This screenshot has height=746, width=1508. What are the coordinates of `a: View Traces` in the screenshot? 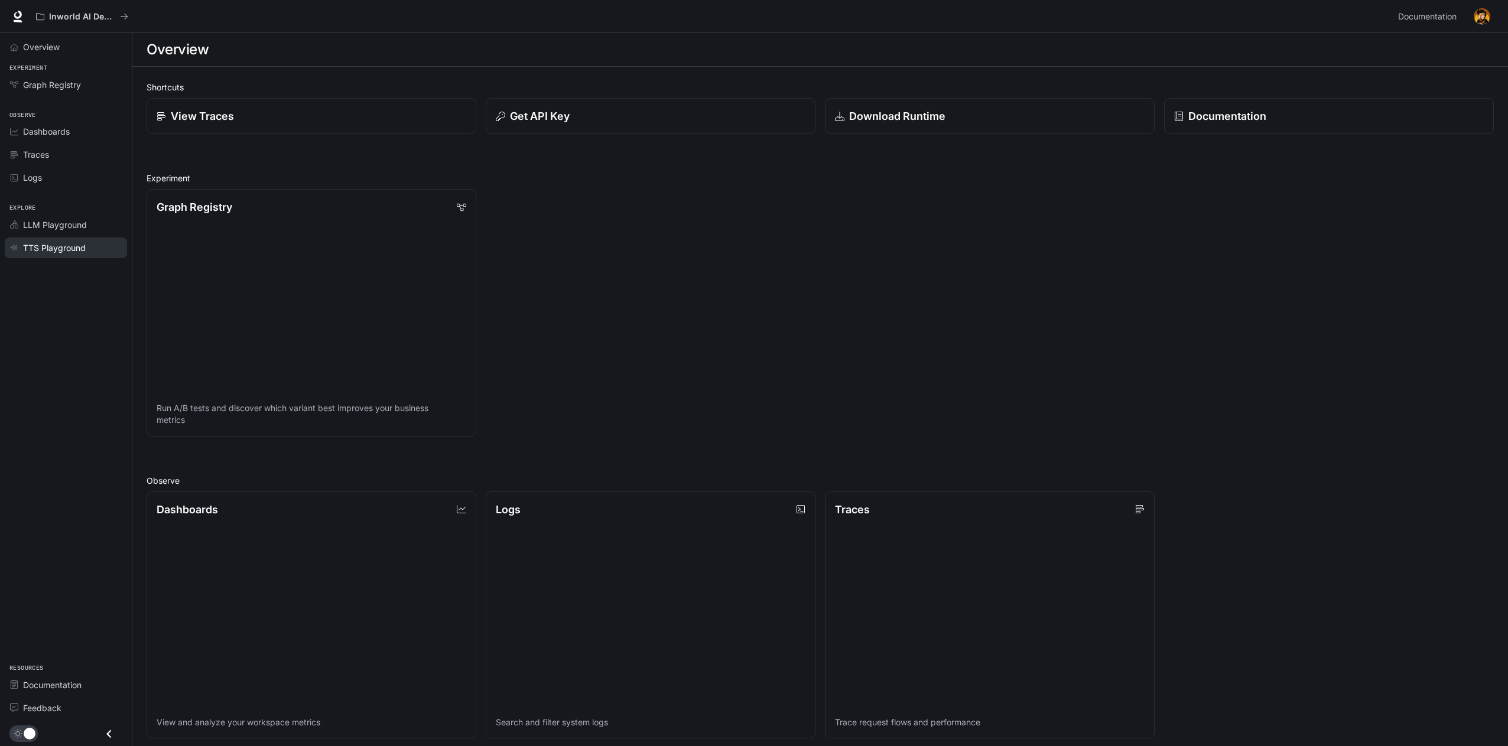 It's located at (311, 116).